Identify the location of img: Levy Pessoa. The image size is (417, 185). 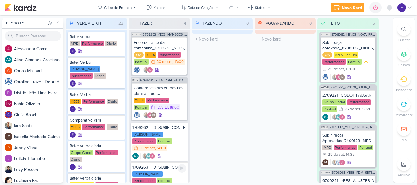
(9, 170).